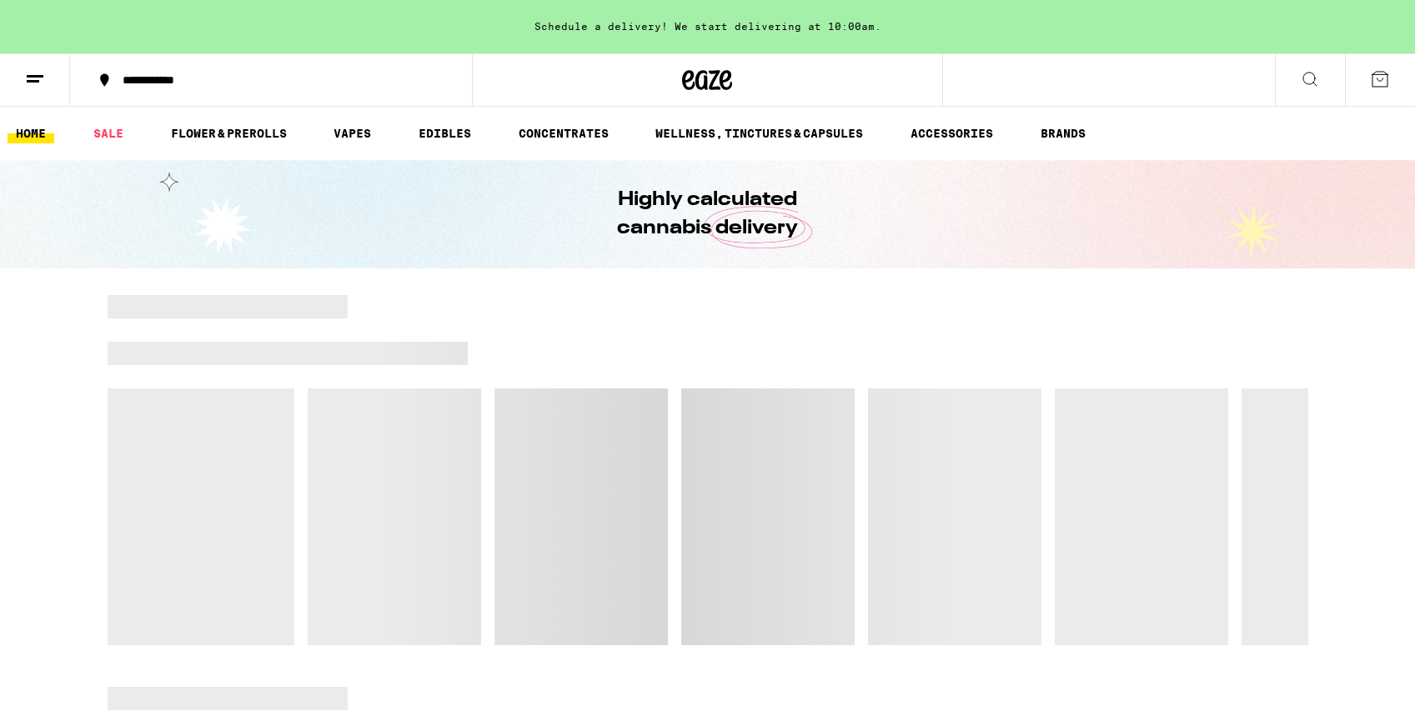 The image size is (1415, 711). What do you see at coordinates (229, 133) in the screenshot?
I see `a: FLOWER & PREROLLS` at bounding box center [229, 133].